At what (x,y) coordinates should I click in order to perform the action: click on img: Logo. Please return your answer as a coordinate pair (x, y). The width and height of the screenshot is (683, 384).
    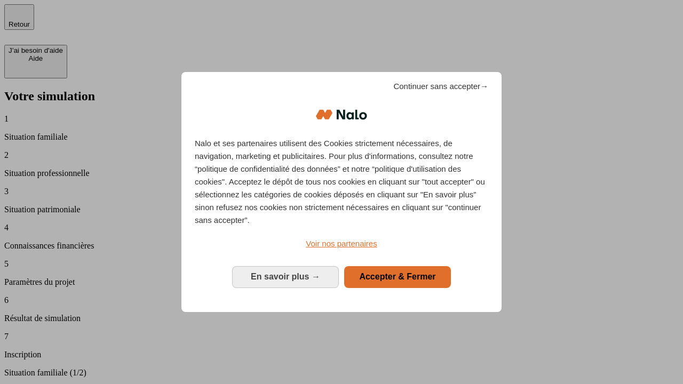
    Looking at the image, I should click on (342, 115).